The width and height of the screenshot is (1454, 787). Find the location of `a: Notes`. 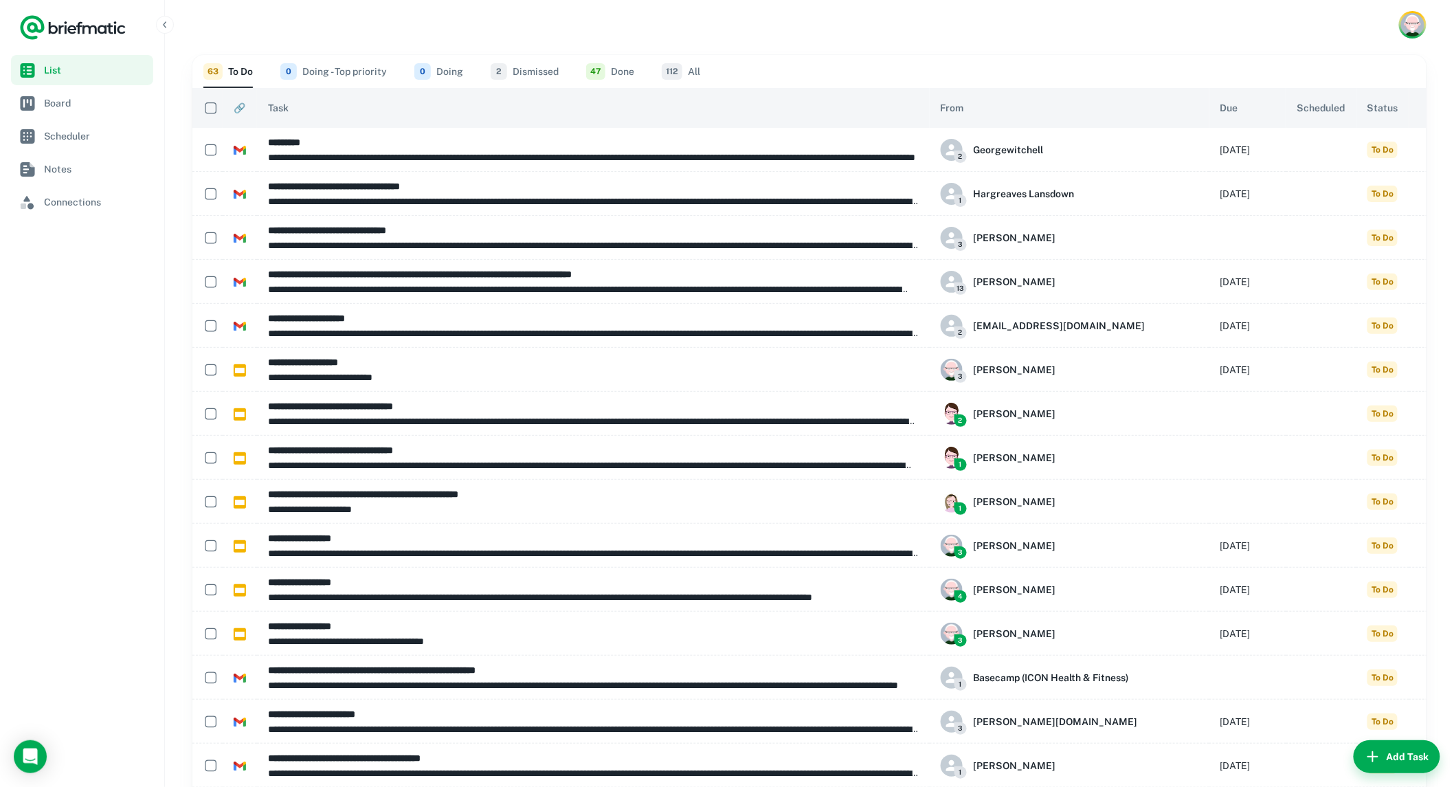

a: Notes is located at coordinates (82, 169).